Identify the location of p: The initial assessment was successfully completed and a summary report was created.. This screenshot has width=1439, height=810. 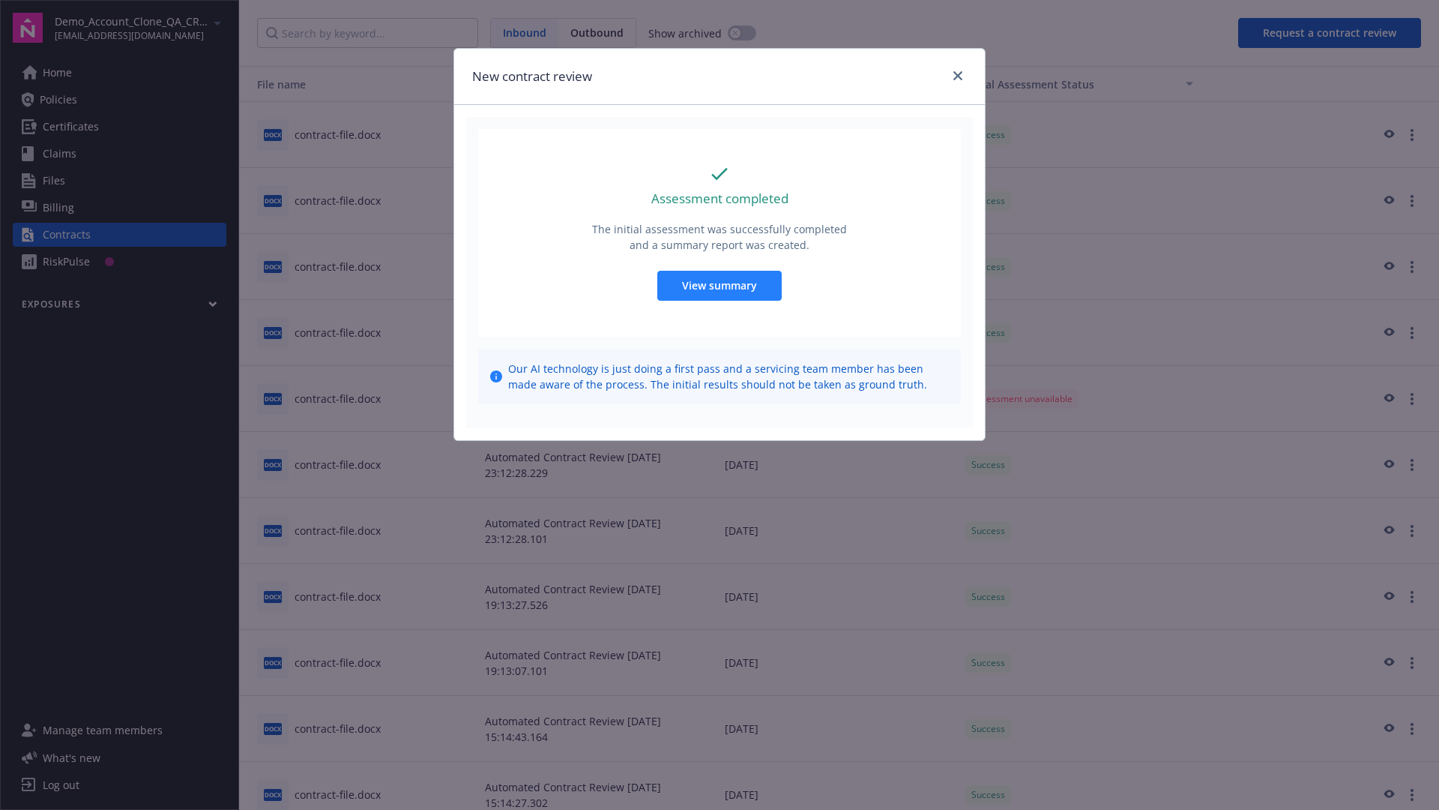
(720, 237).